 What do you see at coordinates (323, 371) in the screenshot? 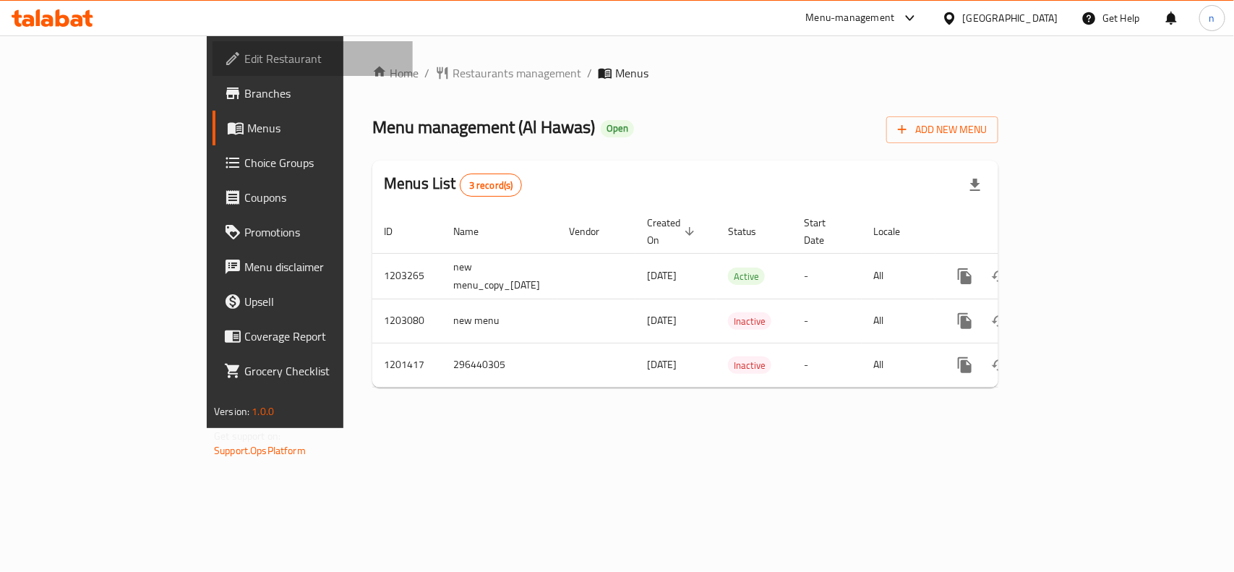
I see `span: Grocery Checklist` at bounding box center [323, 371].